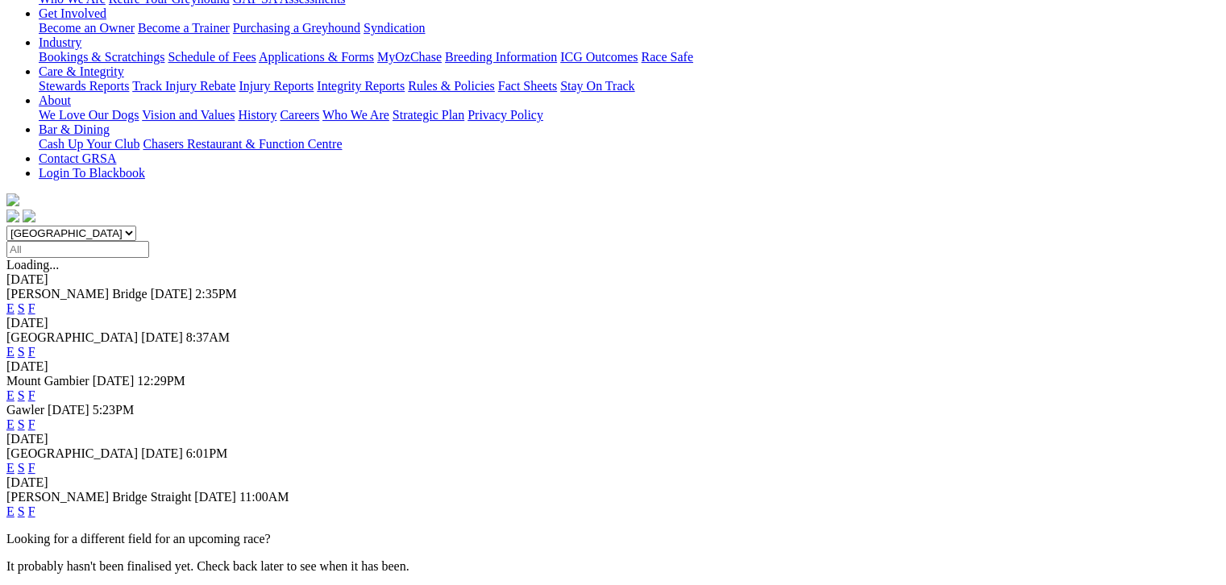 The height and width of the screenshot is (585, 1226). Describe the element at coordinates (25, 410) in the screenshot. I see `span: Gawler` at that location.